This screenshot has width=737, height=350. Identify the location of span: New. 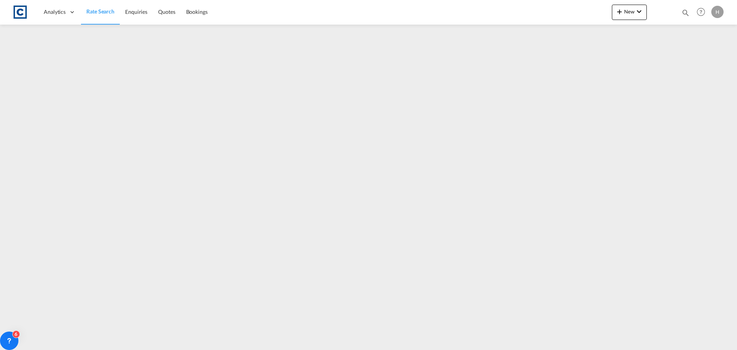
(629, 12).